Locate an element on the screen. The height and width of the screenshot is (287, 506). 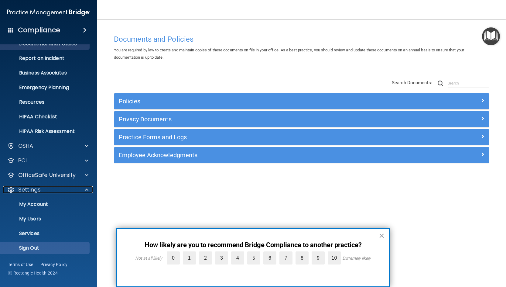
p: My Account is located at coordinates (45, 204).